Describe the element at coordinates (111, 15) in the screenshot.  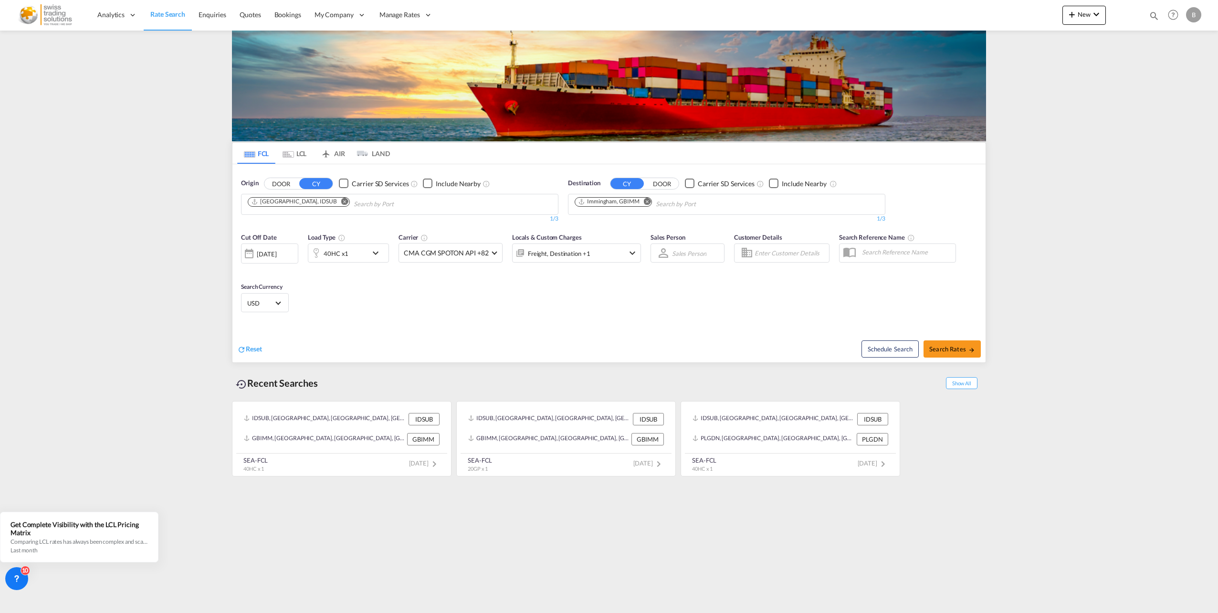
I see `span: Analytics` at that location.